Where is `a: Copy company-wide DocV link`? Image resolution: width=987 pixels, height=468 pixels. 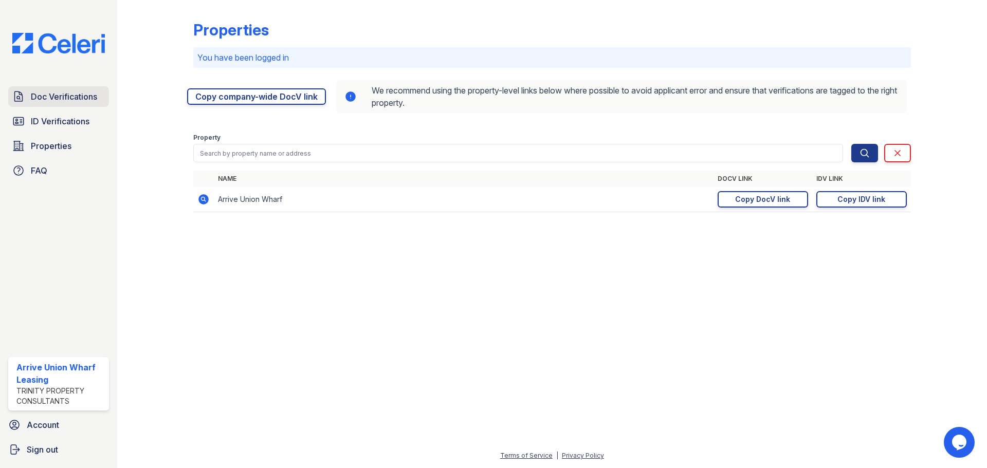
a: Copy company-wide DocV link is located at coordinates (256, 97).